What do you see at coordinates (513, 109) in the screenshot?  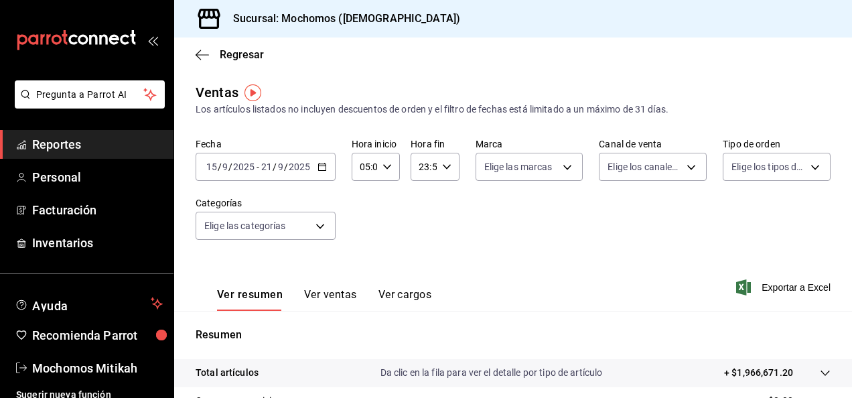 I see `div: Los artículos listados no incluyen descuentos de orden y el filtro de fechas está limitado a un m...` at bounding box center [513, 109].